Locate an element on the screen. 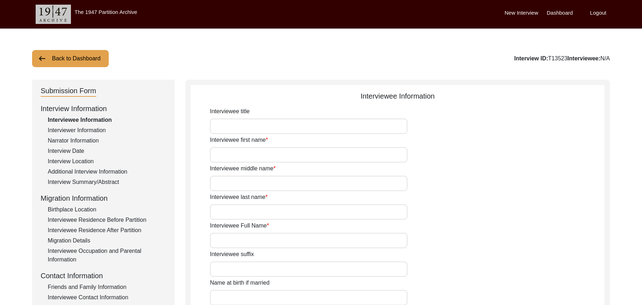 This screenshot has height=305, width=642. label: Interviewee suffix is located at coordinates (232, 254).